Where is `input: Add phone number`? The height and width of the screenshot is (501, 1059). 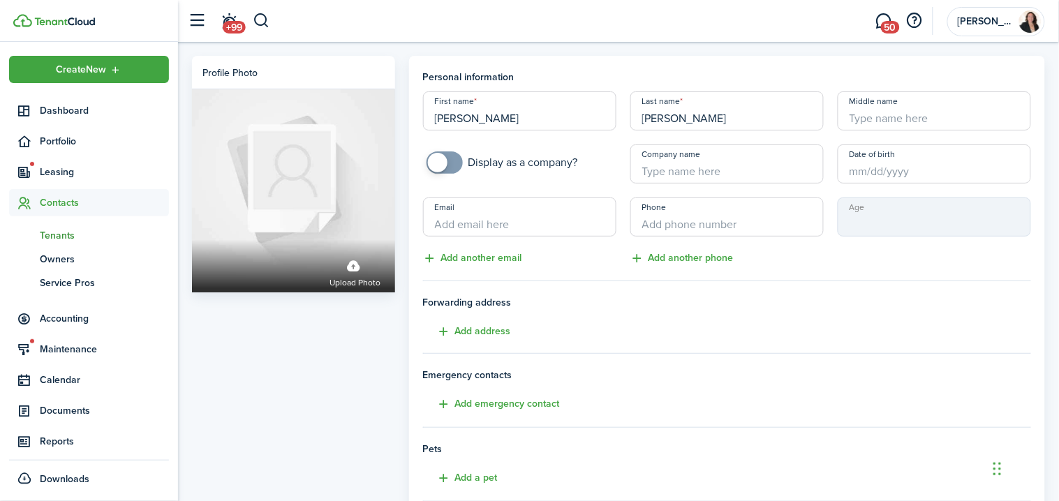
input: Add phone number is located at coordinates (727, 217).